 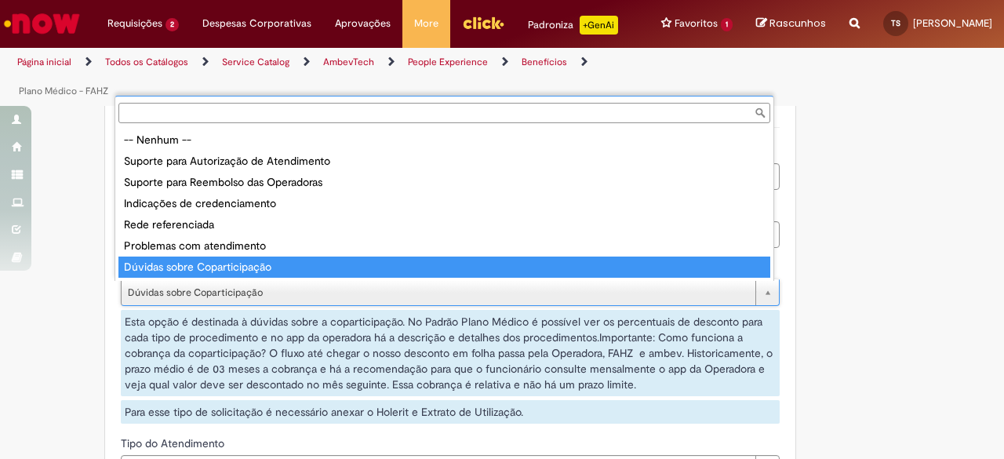 I want to click on div: Dúvidas sobre Coparticipação, so click(x=444, y=267).